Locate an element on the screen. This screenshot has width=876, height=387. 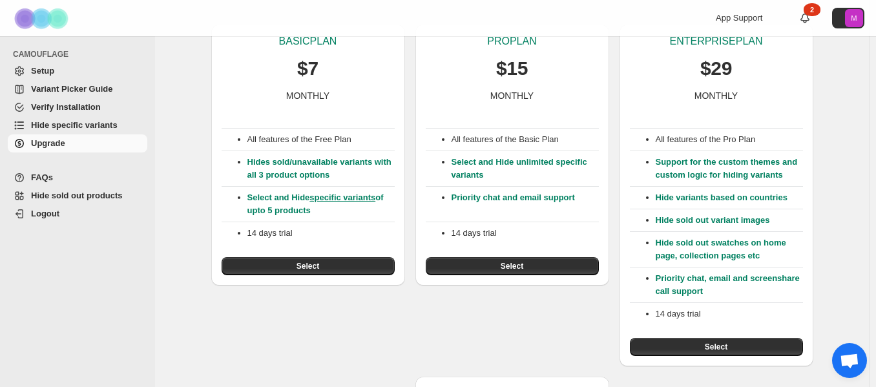
text: M is located at coordinates (853, 18).